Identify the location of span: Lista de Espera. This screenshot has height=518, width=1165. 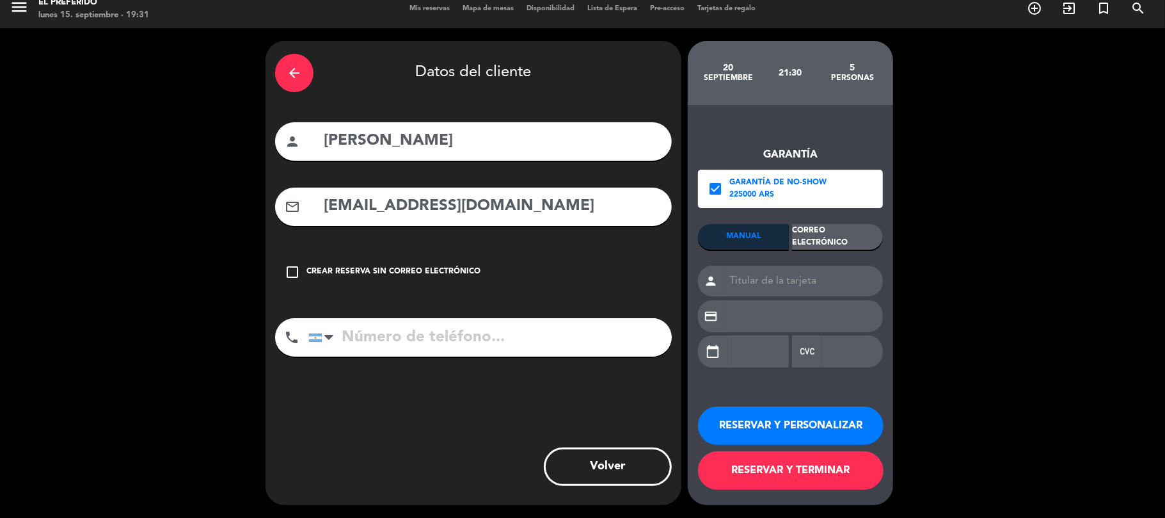
(612, 8).